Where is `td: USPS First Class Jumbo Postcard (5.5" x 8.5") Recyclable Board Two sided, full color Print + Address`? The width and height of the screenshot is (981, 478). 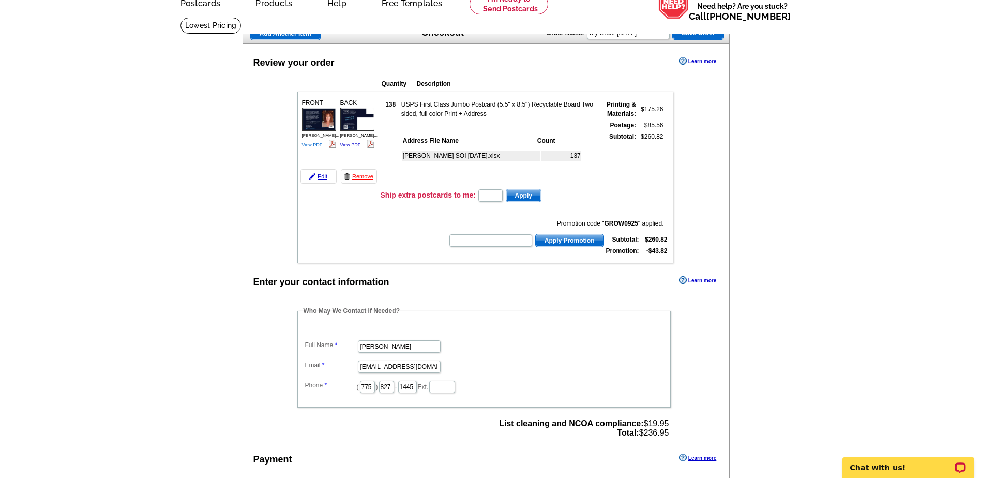 td: USPS First Class Jumbo Postcard (5.5" x 8.5") Recyclable Board Two sided, full color Print + Address is located at coordinates (498, 109).